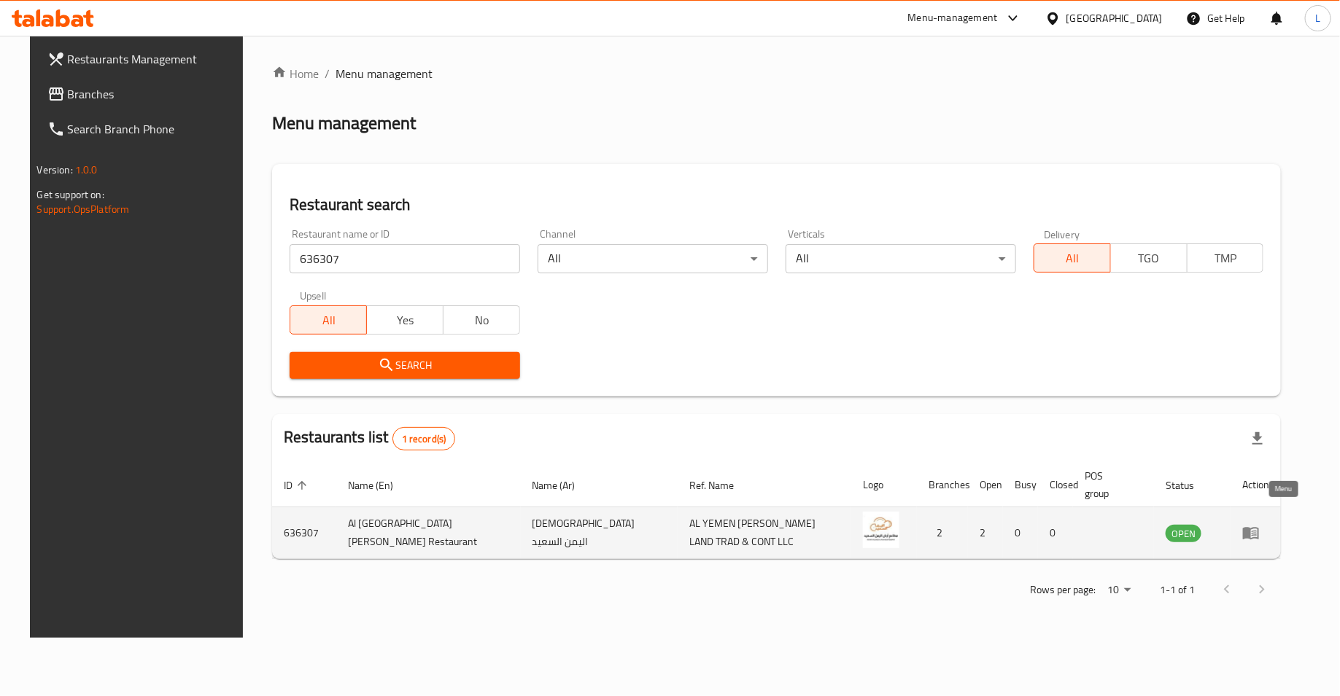  I want to click on span: Get support on:, so click(71, 195).